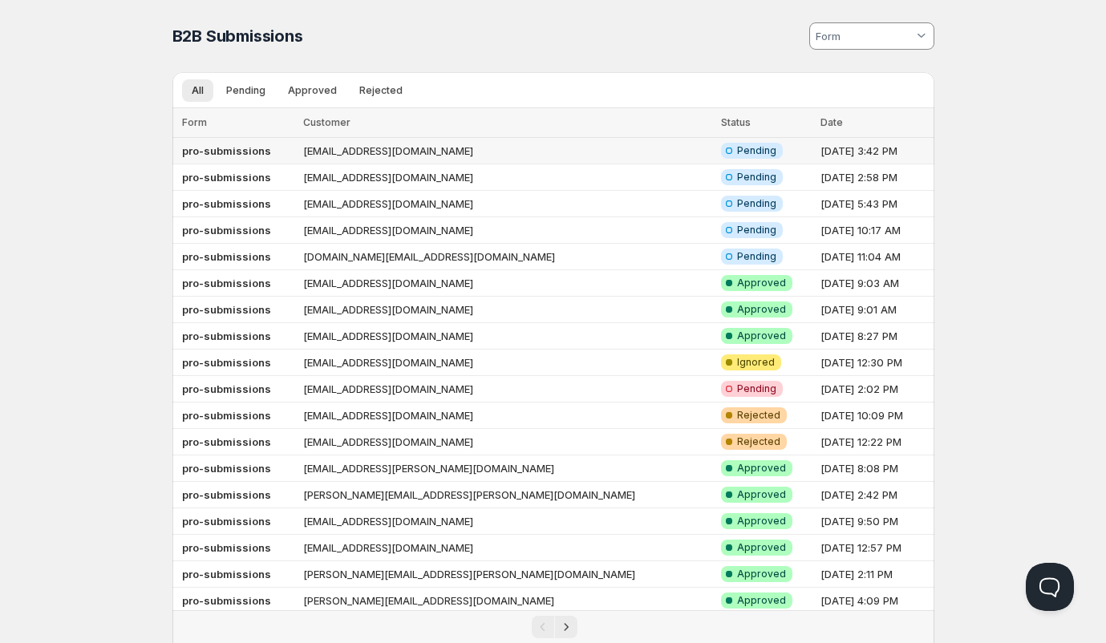 The image size is (1106, 643). What do you see at coordinates (553, 626) in the screenshot?
I see `nav: Pagination` at bounding box center [553, 626].